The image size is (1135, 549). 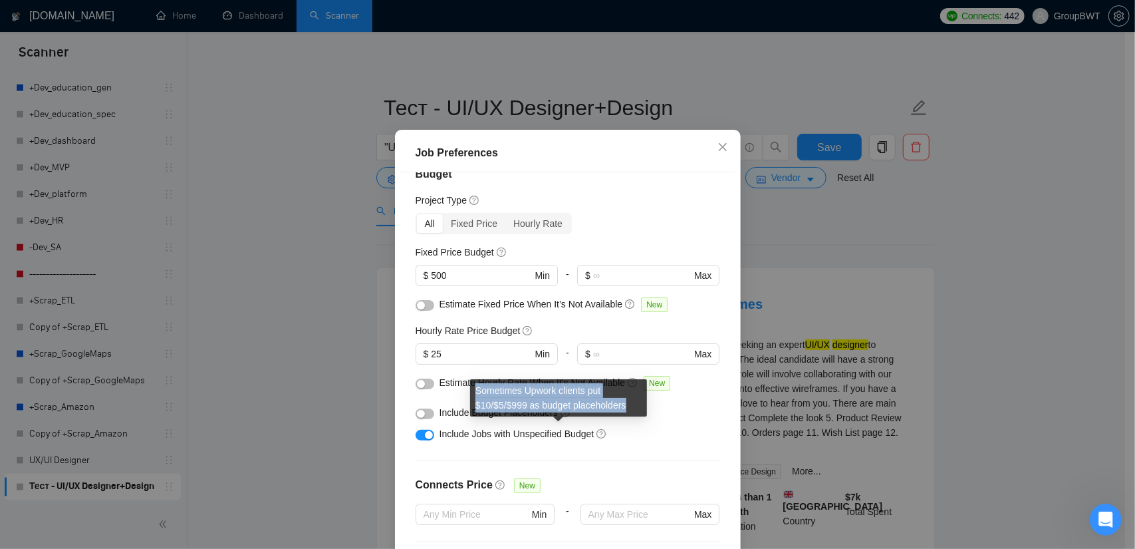 I want to click on span: close, so click(x=723, y=147).